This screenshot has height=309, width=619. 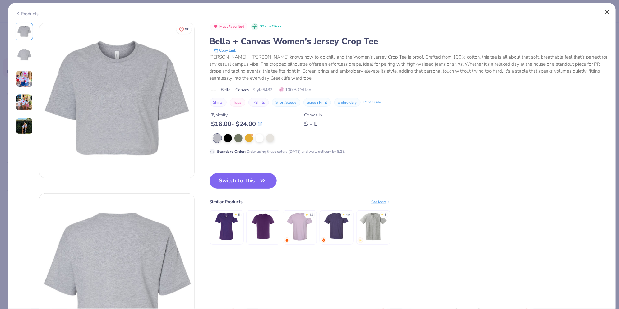 I want to click on img: Bella + Canvas Ladies' Relaxed Jersey V-Neck T-Shirt, so click(x=226, y=226).